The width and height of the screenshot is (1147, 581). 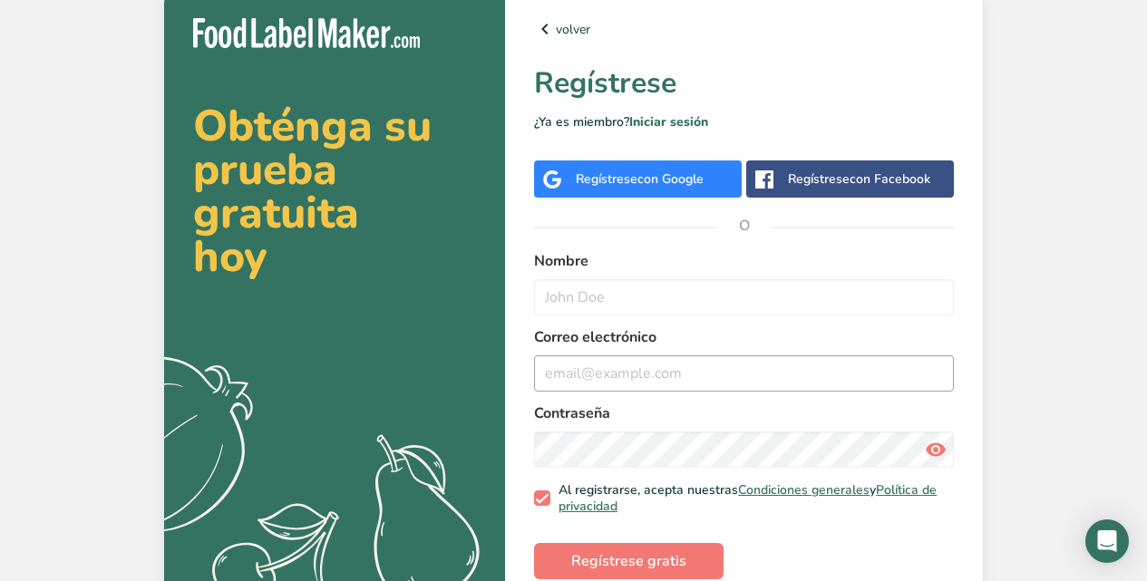 What do you see at coordinates (744, 29) in the screenshot?
I see `a: volver` at bounding box center [744, 29].